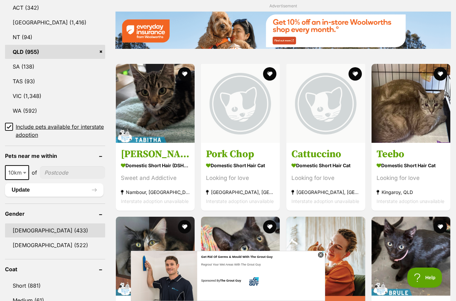 The height and width of the screenshot is (301, 456). I want to click on img: win, so click(1, 83).